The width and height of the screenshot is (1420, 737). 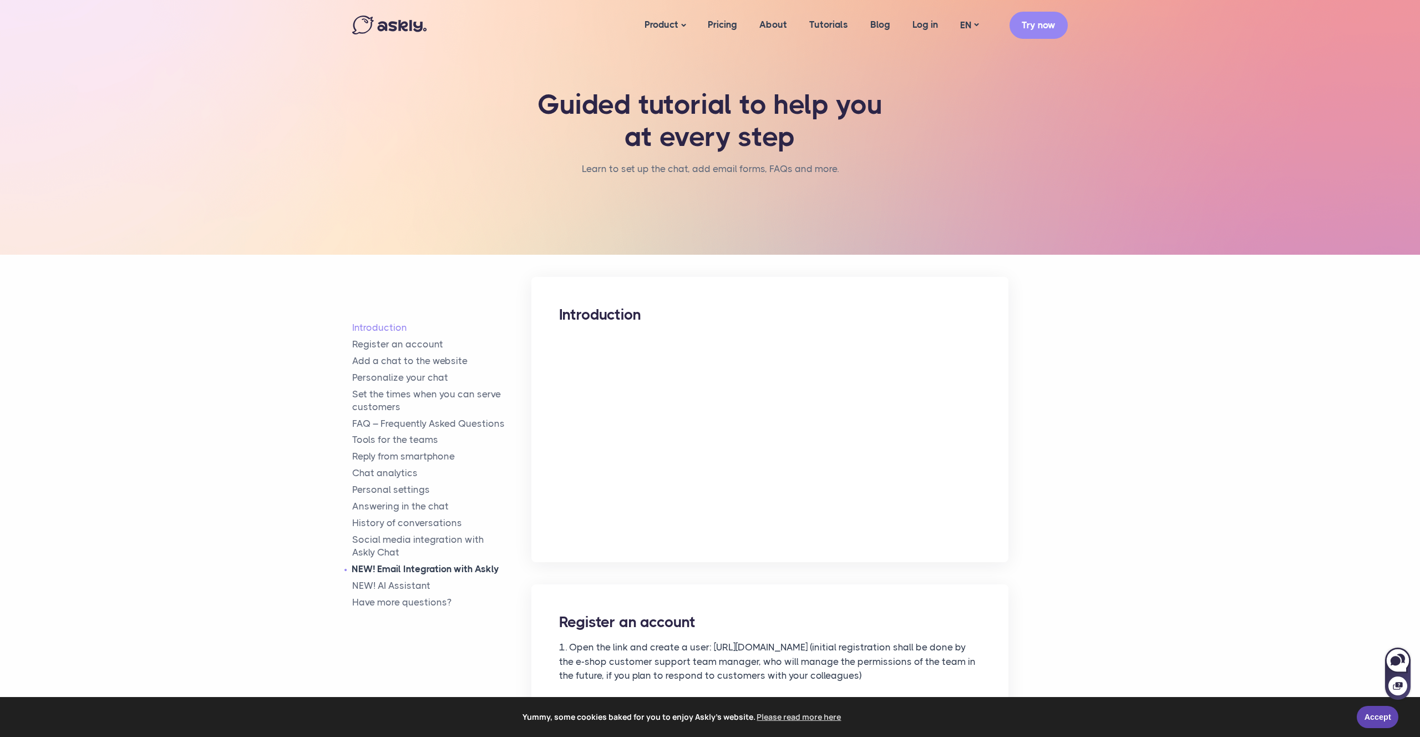 What do you see at coordinates (969, 25) in the screenshot?
I see `a: EN` at bounding box center [969, 25].